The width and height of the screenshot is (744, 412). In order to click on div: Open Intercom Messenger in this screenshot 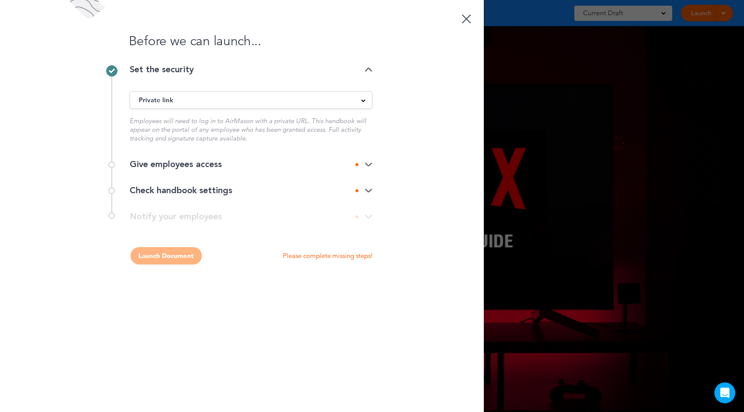, I will do `click(725, 393)`.